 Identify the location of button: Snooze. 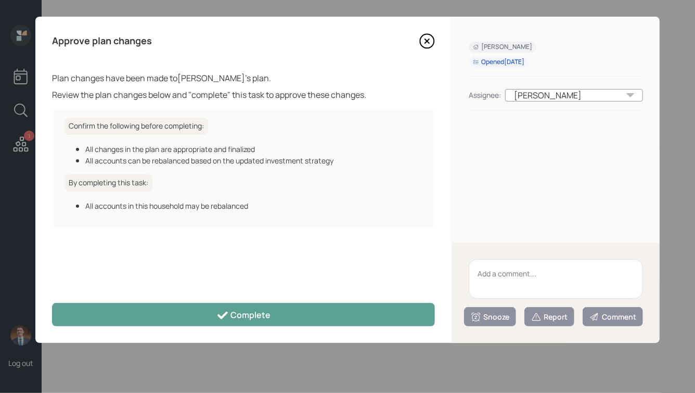
(490, 316).